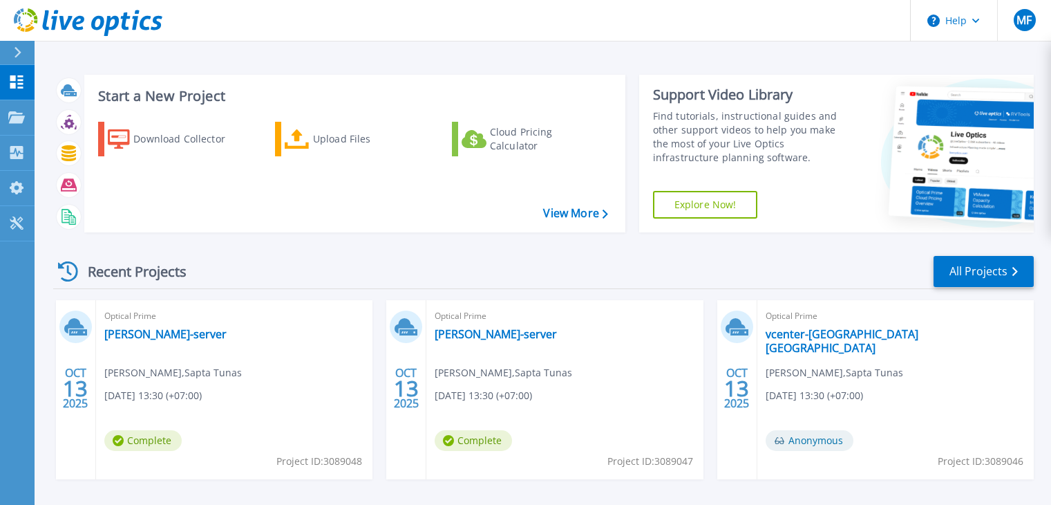  What do you see at coordinates (175, 139) in the screenshot?
I see `a: Download Collector` at bounding box center [175, 139].